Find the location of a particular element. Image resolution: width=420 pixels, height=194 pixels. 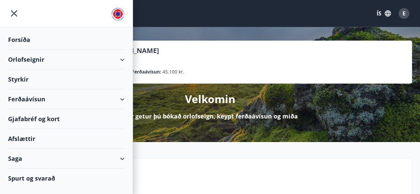

div: Forsíða is located at coordinates (66, 40).